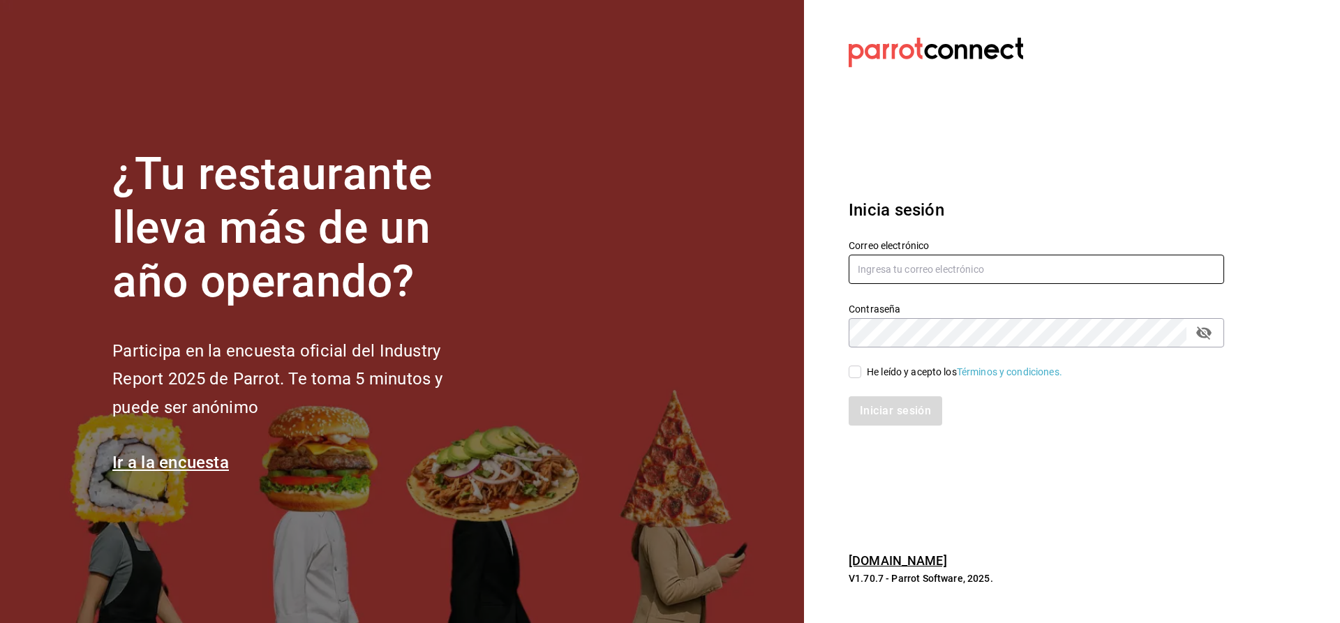 This screenshot has width=1340, height=623. I want to click on a: Ir a la encuesta, so click(170, 463).